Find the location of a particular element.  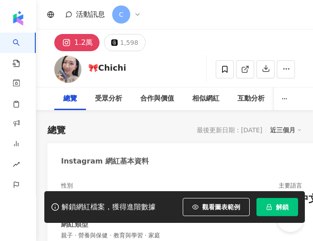

button: 1.2萬 is located at coordinates (77, 43).